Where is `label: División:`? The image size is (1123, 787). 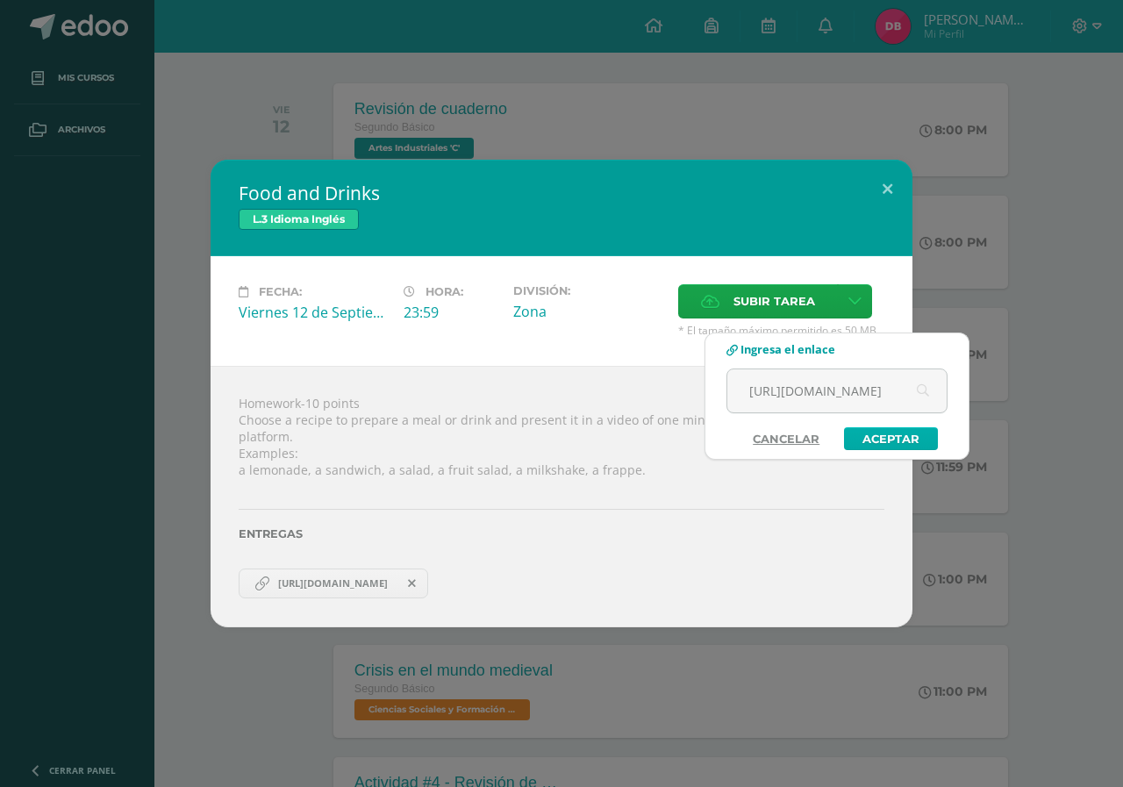 label: División: is located at coordinates (589, 290).